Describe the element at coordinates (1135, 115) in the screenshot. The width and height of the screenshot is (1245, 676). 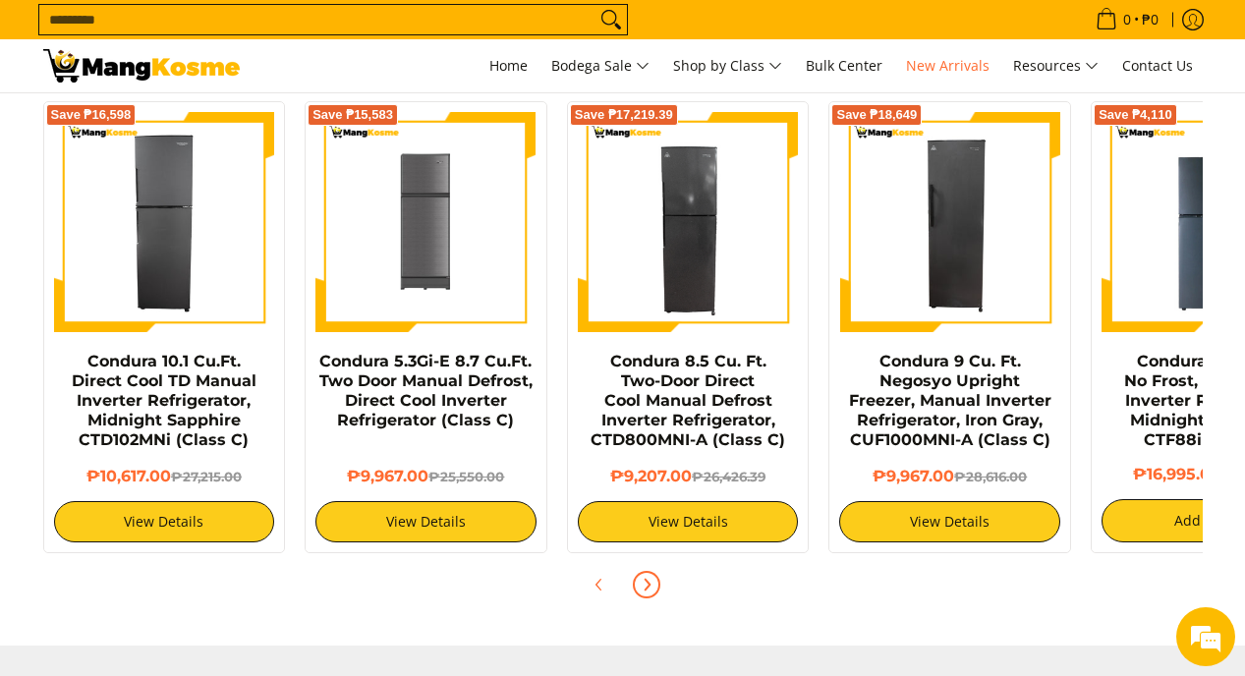
I see `span: Save ₱4,110` at that location.